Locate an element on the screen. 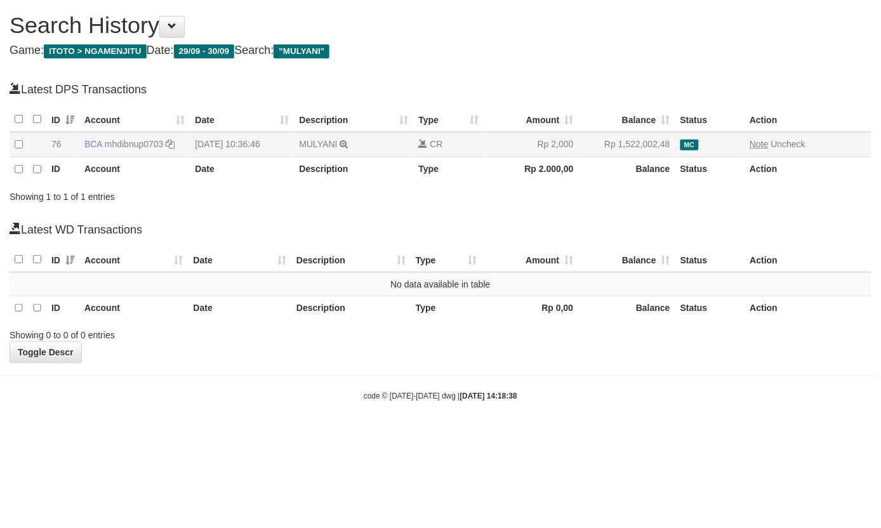  div: Showing 1 to 1 of 1 entries is located at coordinates (183, 194).